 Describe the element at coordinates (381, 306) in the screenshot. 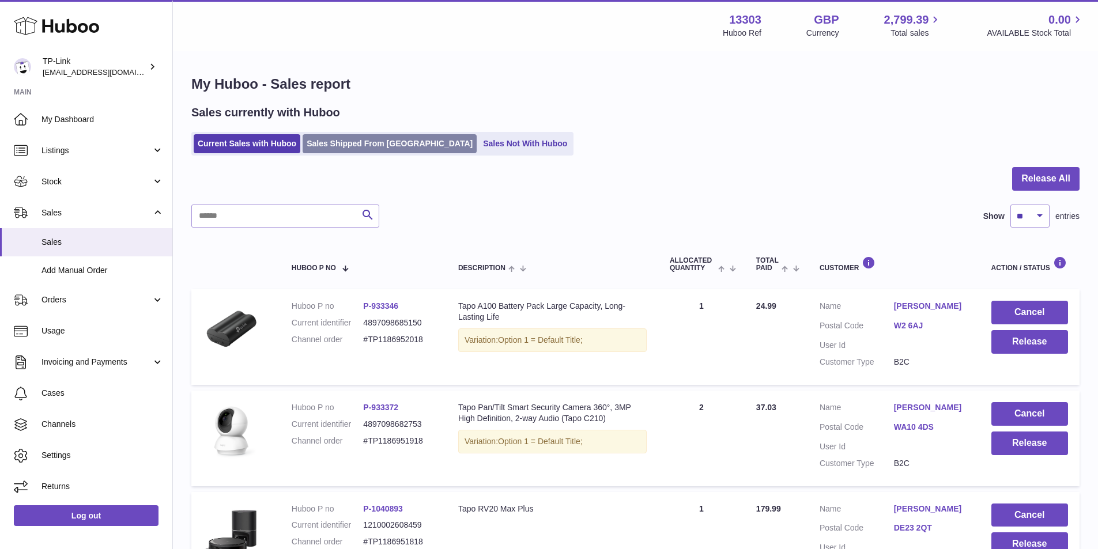

I see `a: P-933346` at that location.